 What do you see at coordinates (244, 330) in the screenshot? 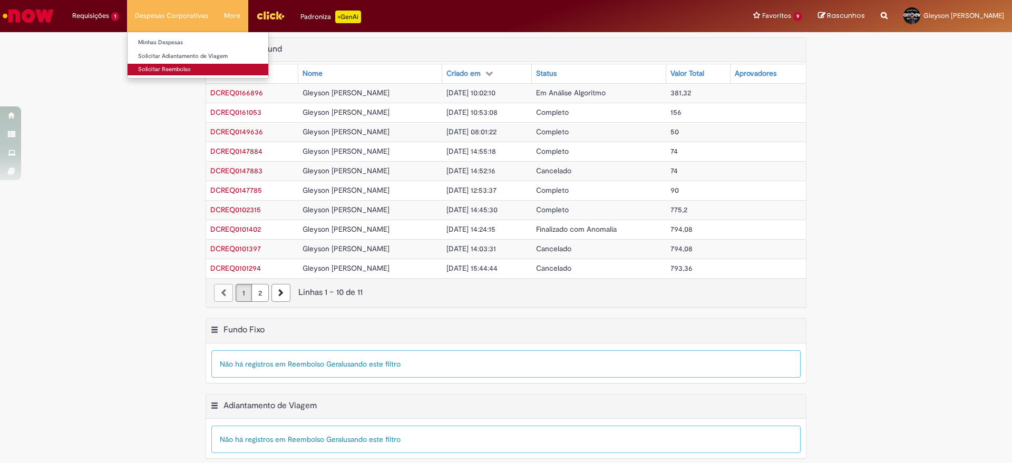
I see `h2: Fundo Fixo` at bounding box center [244, 330].